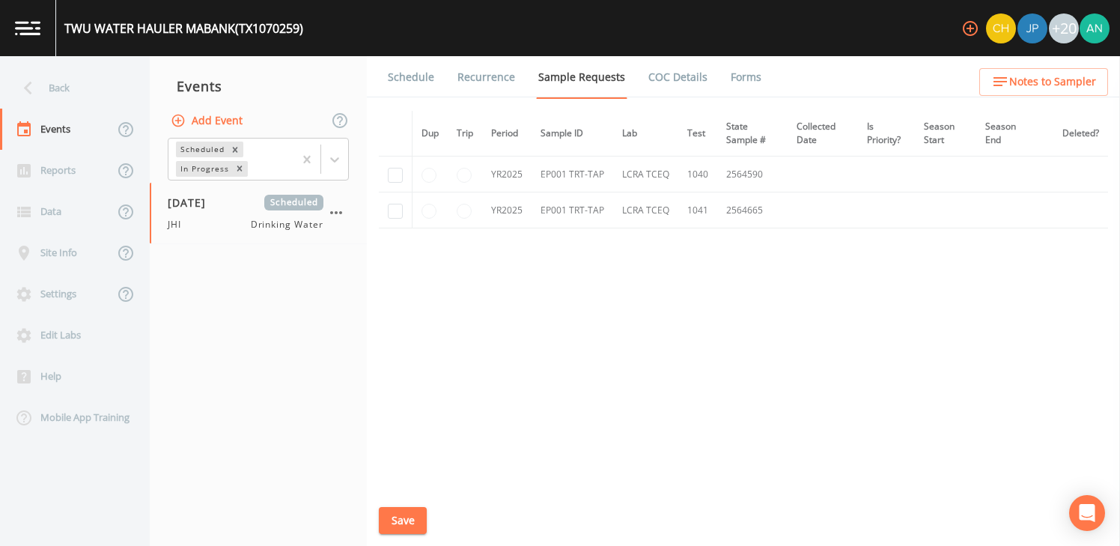  Describe the element at coordinates (1043, 82) in the screenshot. I see `button: Notes to Sampler` at that location.